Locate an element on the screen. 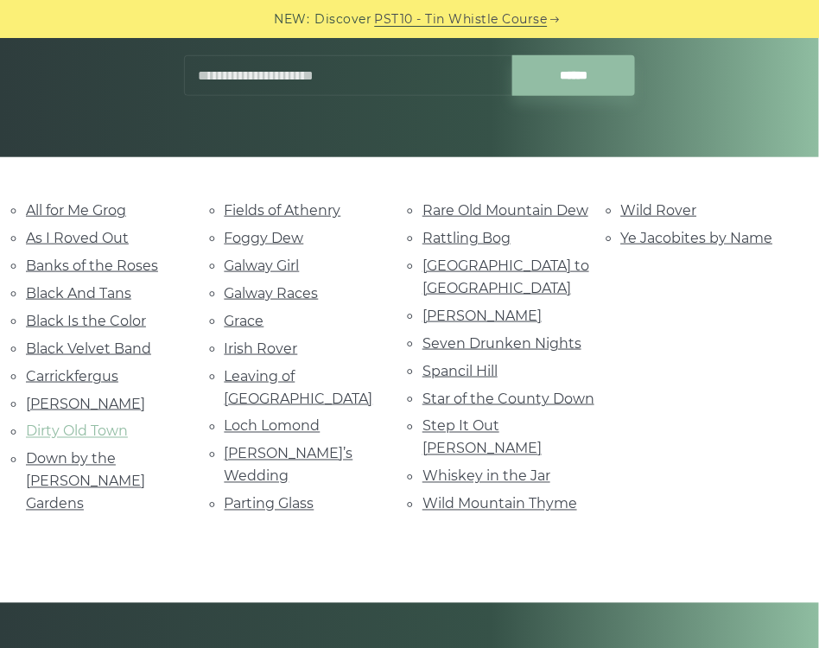  a: Black Is the Color is located at coordinates (86, 321).